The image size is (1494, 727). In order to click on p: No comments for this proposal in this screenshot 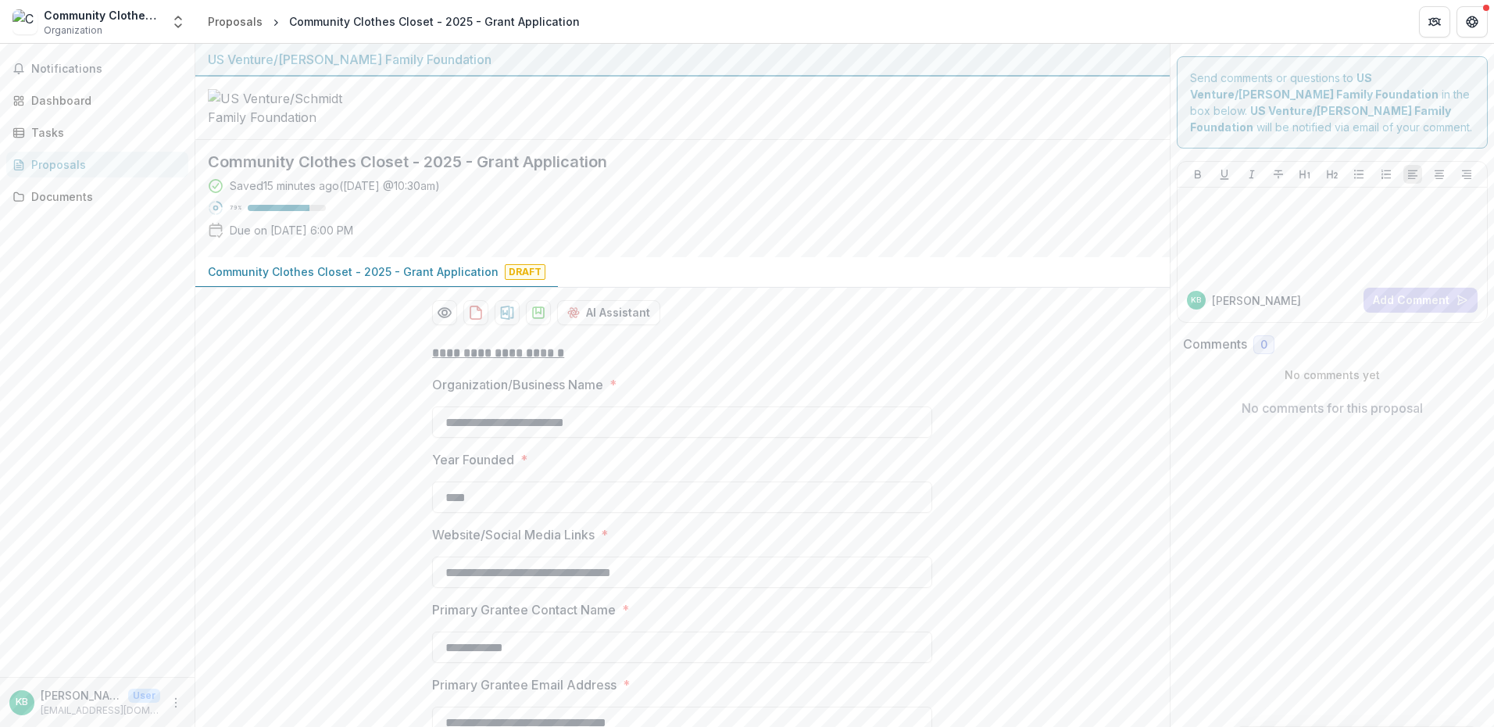, I will do `click(1332, 408)`.